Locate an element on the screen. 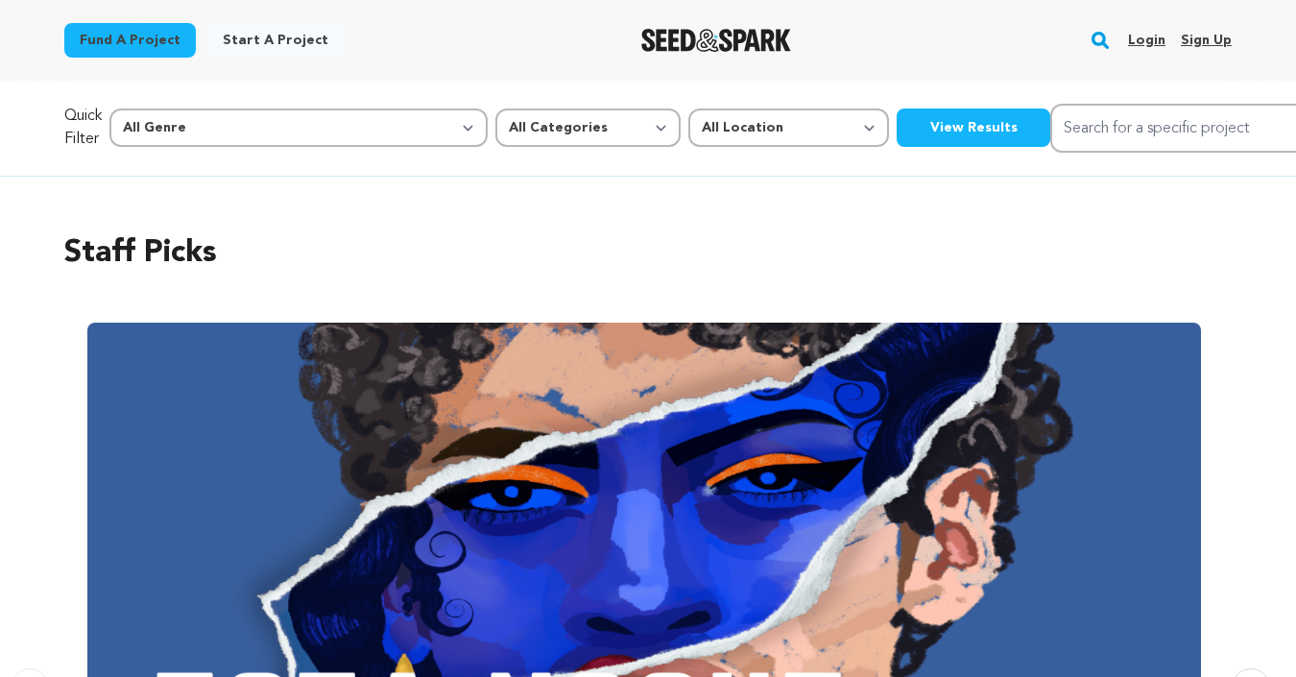 The height and width of the screenshot is (677, 1296). a: Sign up is located at coordinates (1206, 40).